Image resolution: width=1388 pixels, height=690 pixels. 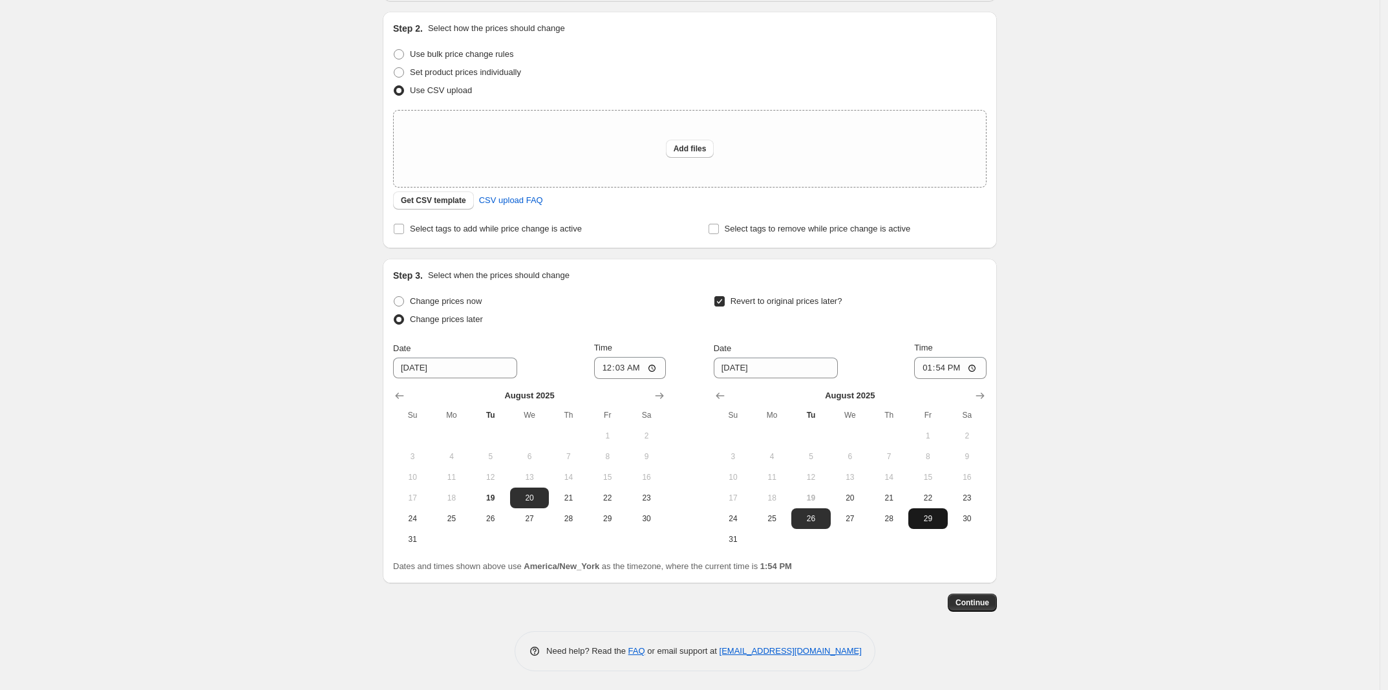 I want to click on span: Change prices later, so click(x=446, y=319).